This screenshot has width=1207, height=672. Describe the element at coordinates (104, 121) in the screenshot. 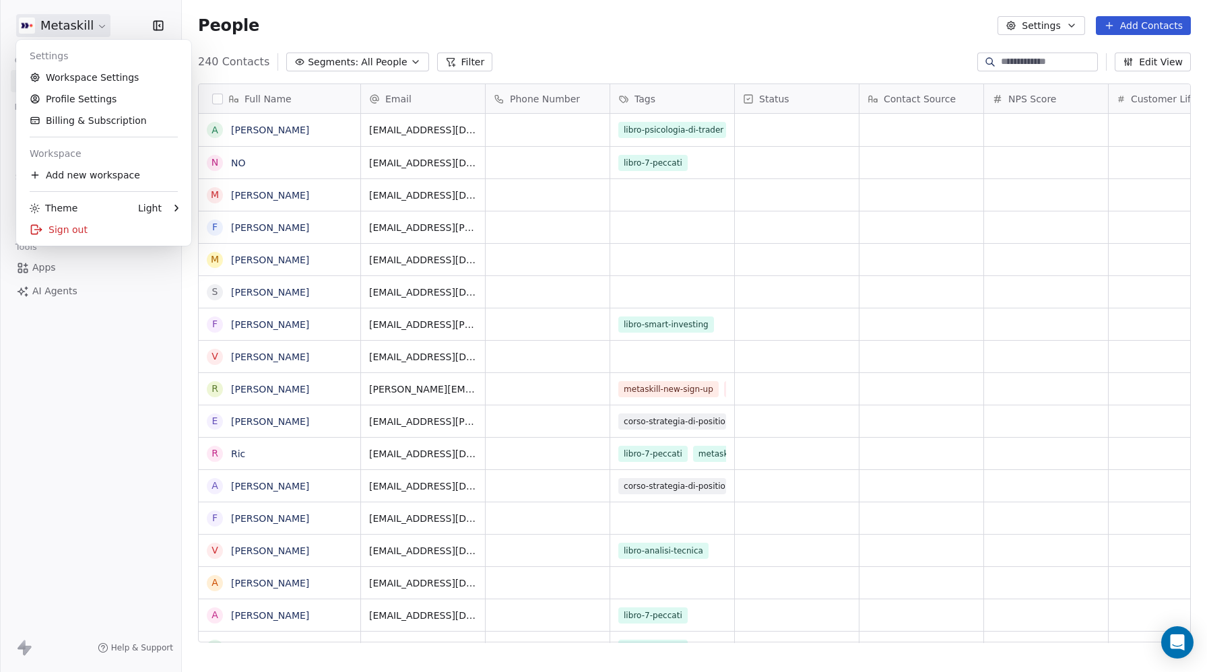

I see `a: Billing & Subscription` at that location.